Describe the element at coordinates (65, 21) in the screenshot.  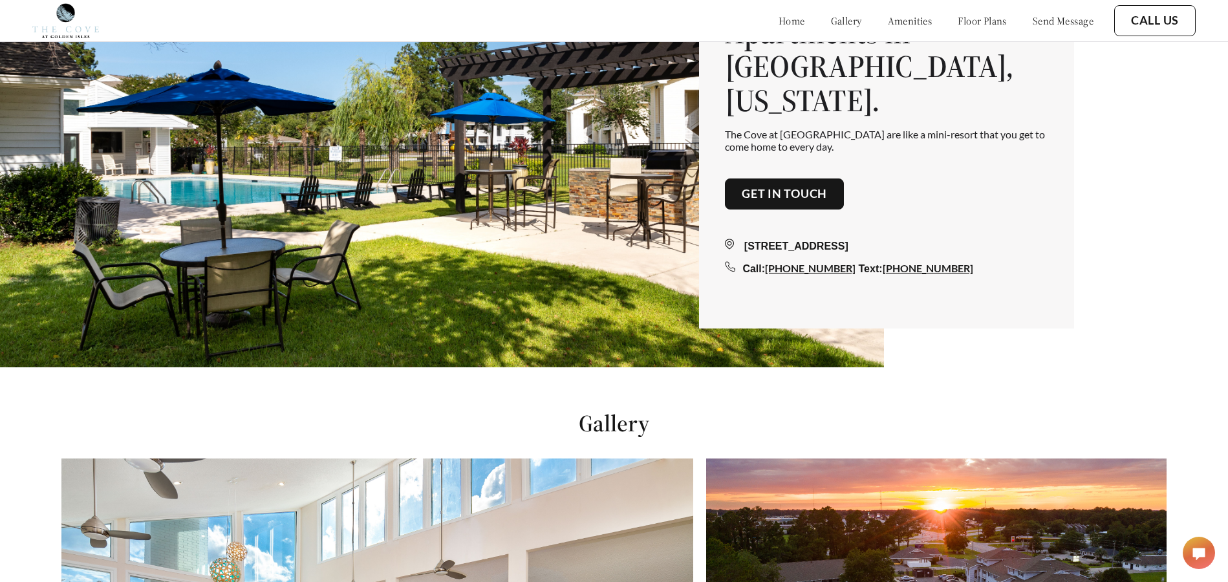
I see `img: cove_at_golden_isles_logo.png` at that location.